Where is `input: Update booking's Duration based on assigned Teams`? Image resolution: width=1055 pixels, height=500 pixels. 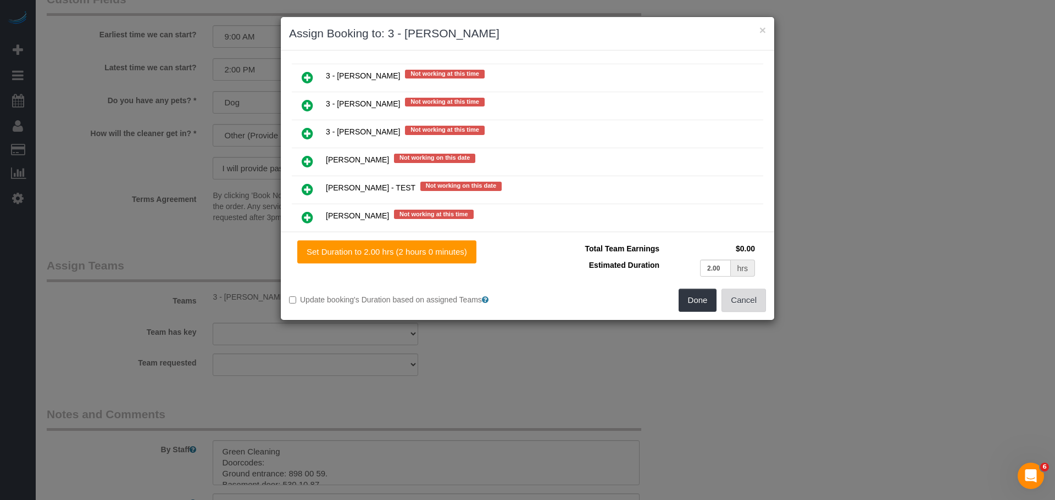
input: Update booking's Duration based on assigned Teams is located at coordinates (292, 300).